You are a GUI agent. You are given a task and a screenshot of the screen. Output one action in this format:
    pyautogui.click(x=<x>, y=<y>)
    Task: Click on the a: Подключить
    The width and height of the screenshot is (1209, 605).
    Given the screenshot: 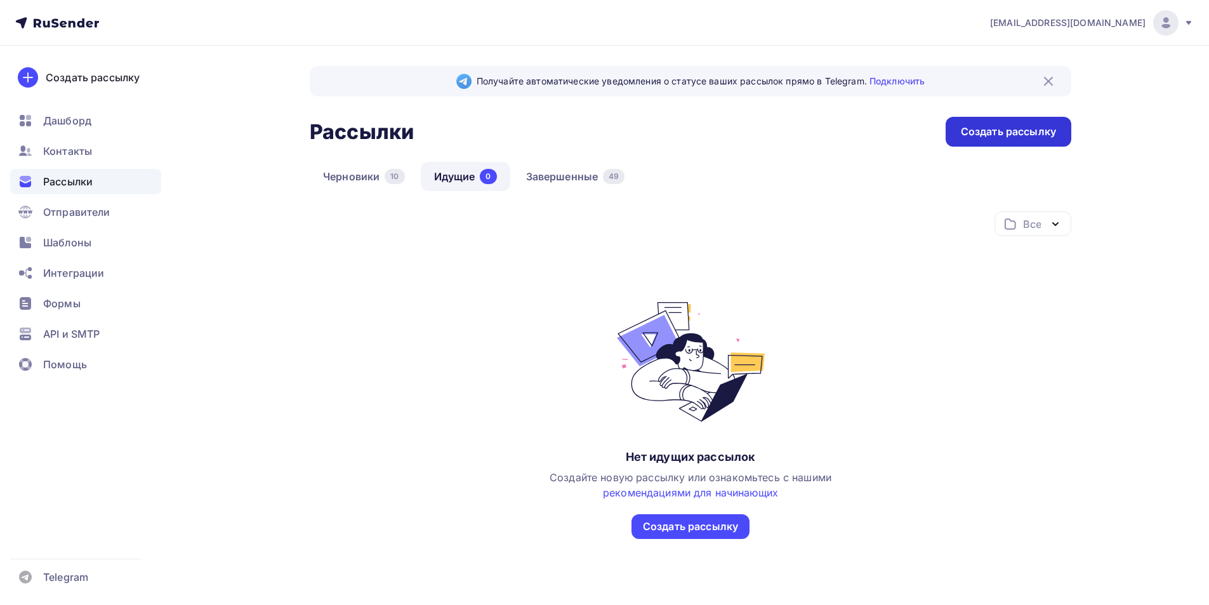 What is the action you would take?
    pyautogui.click(x=896, y=81)
    